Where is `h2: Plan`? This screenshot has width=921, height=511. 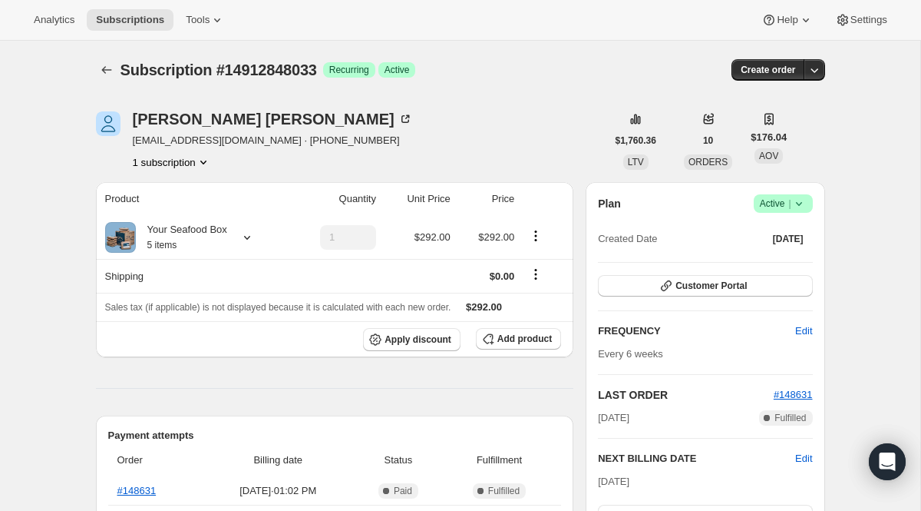 h2: Plan is located at coordinates (610, 203).